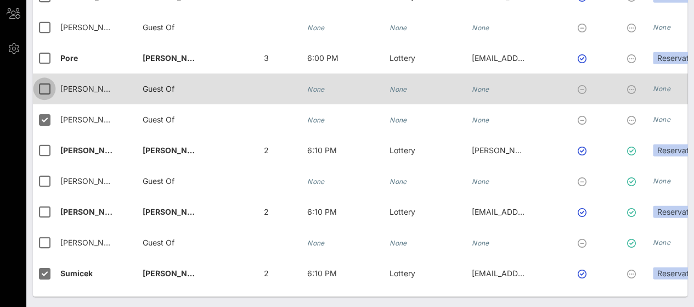  What do you see at coordinates (323, 58) in the screenshot?
I see `span: 6:00 PM` at bounding box center [323, 58].